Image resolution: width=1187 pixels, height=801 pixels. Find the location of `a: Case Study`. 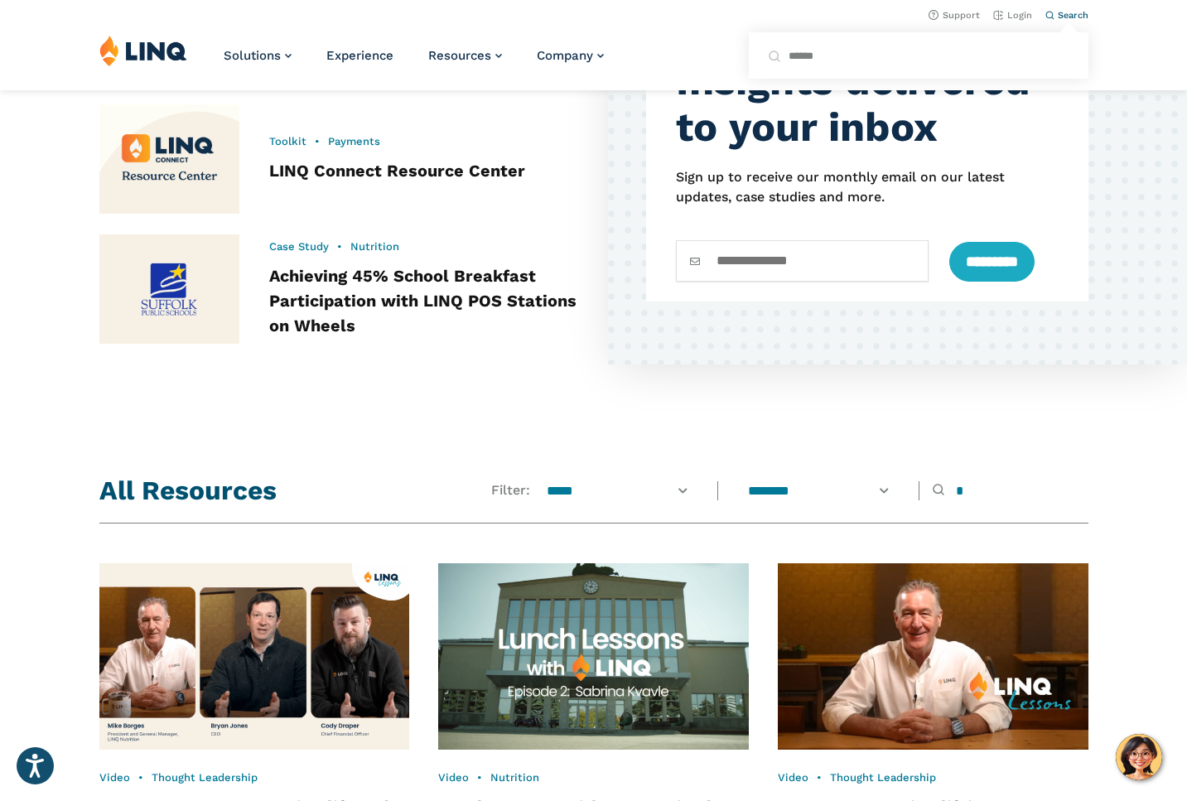

a: Case Study is located at coordinates (299, 246).